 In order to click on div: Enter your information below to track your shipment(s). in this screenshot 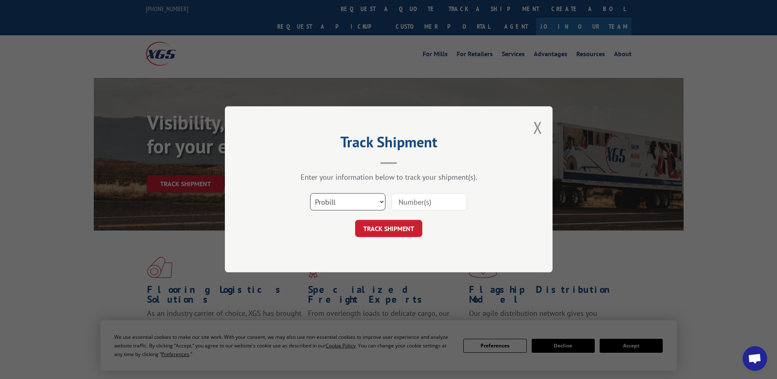, I will do `click(389, 177)`.